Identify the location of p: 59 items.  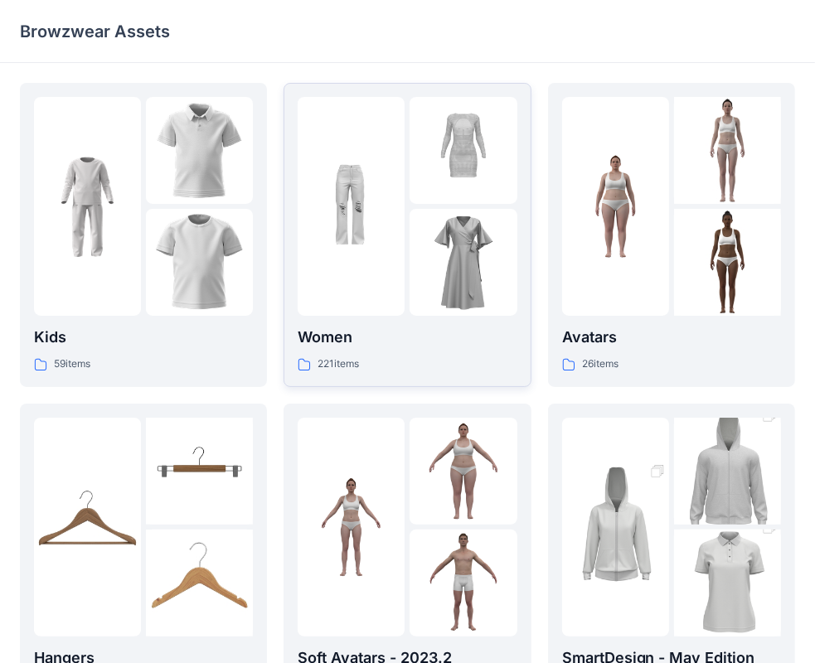
(72, 364).